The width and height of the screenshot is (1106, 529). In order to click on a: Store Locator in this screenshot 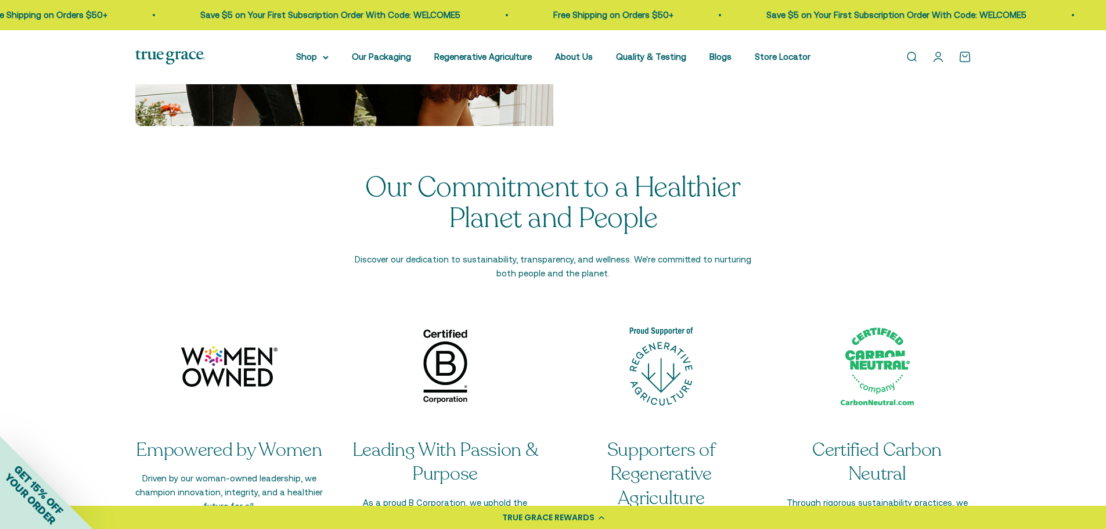, I will do `click(783, 56)`.